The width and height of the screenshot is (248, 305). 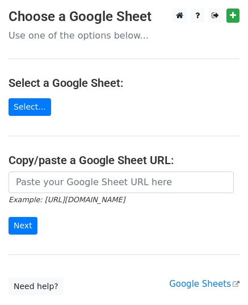 I want to click on p: Use one of the options below..., so click(x=124, y=35).